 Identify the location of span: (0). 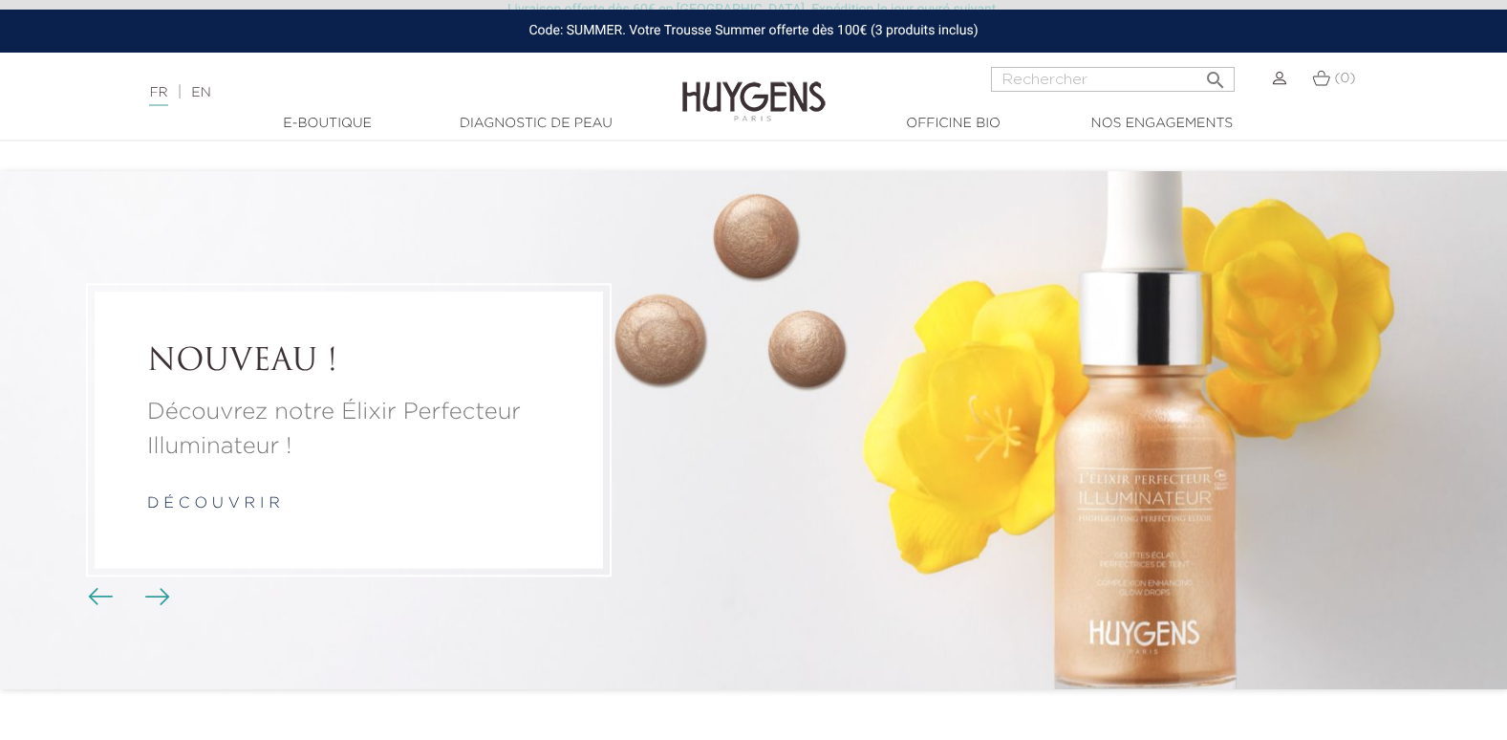
(1346, 78).